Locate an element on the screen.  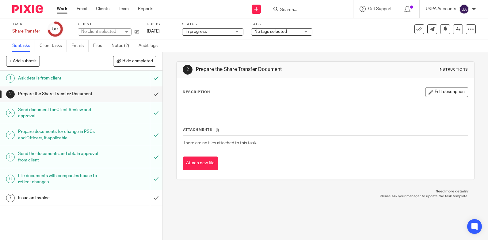
img: svg%3E is located at coordinates (464, 9).